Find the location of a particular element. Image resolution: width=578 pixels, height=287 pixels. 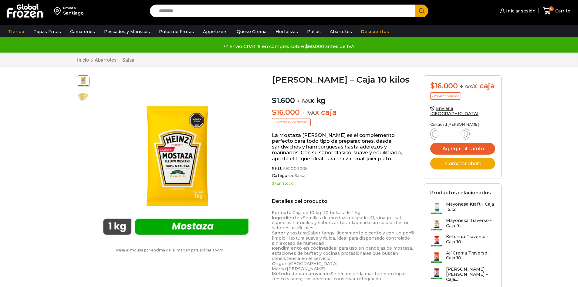

a: Appetizers is located at coordinates (215, 32).